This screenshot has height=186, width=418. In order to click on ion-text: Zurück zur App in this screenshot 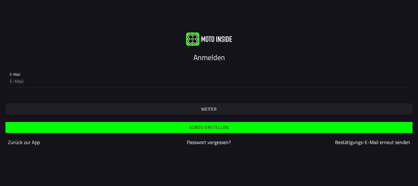, I will do `click(24, 142)`.